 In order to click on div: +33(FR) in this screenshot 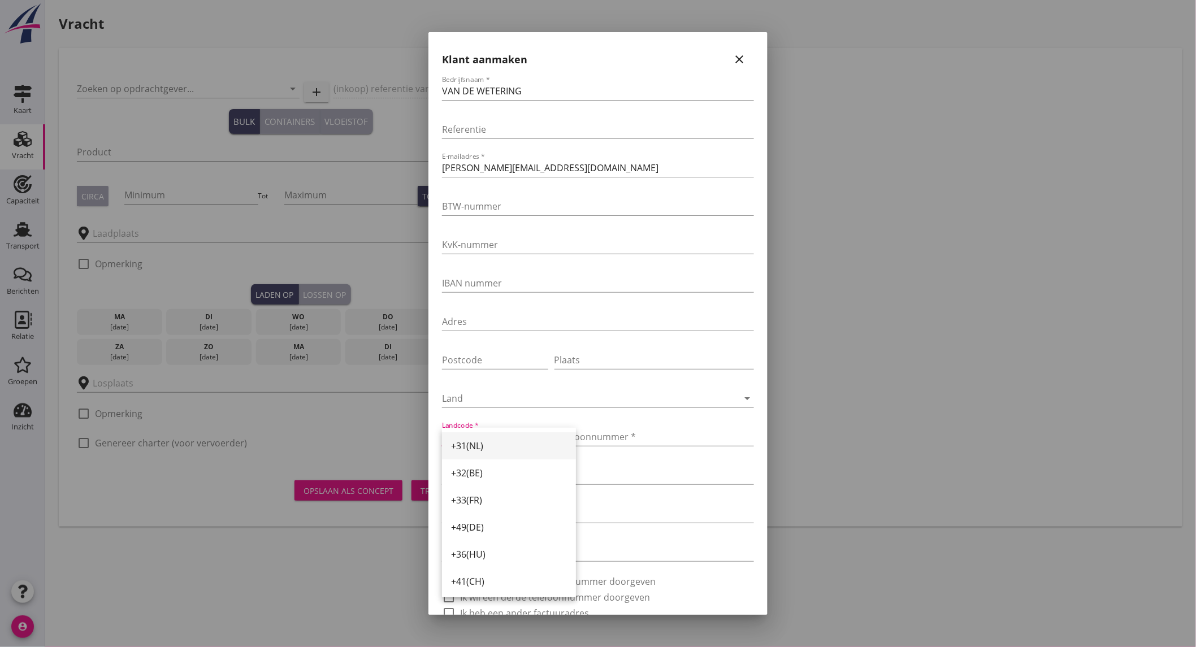, I will do `click(509, 500)`.